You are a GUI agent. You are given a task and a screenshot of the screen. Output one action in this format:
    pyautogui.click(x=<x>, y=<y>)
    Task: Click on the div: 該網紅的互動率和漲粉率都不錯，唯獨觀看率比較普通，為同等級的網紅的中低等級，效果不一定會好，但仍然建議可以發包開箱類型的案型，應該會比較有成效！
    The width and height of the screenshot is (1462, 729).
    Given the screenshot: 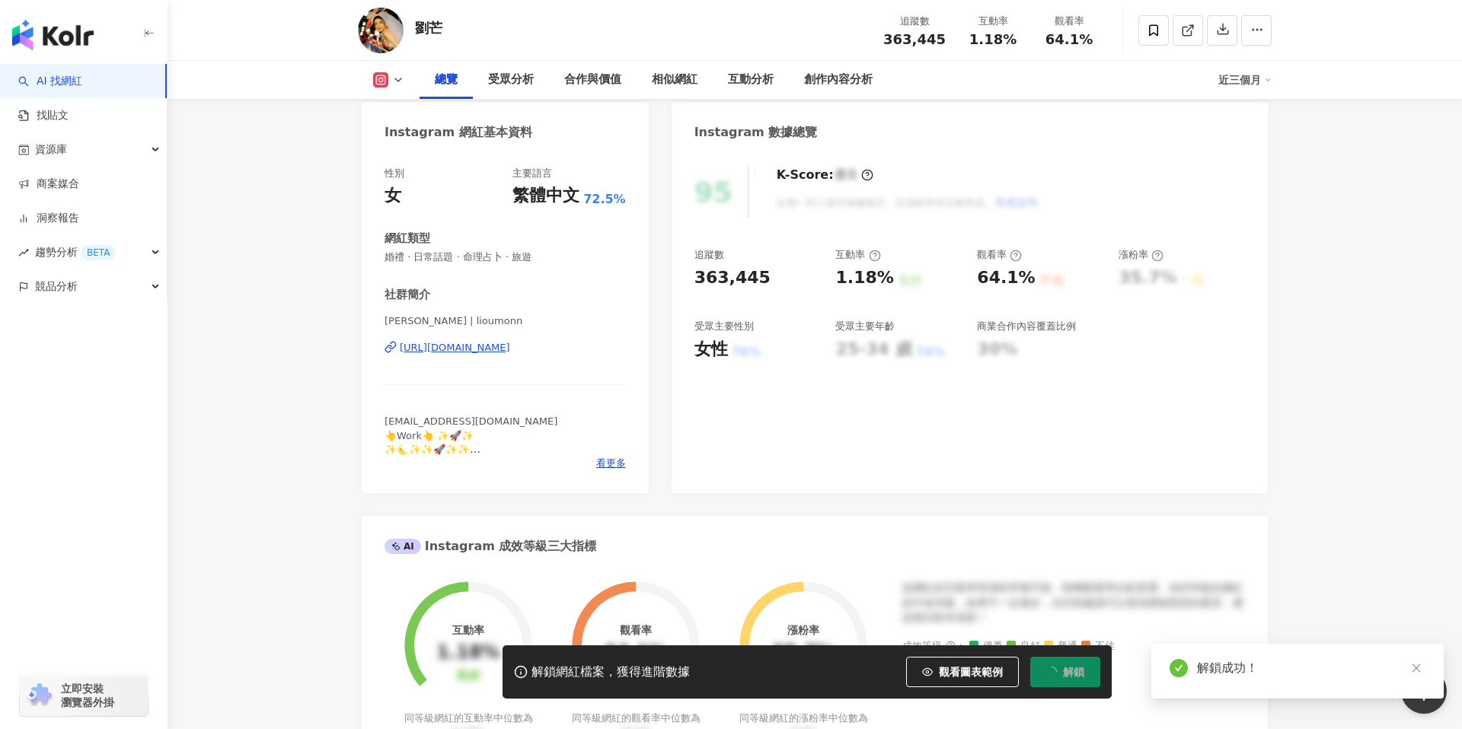 What is the action you would take?
    pyautogui.click(x=1073, y=603)
    